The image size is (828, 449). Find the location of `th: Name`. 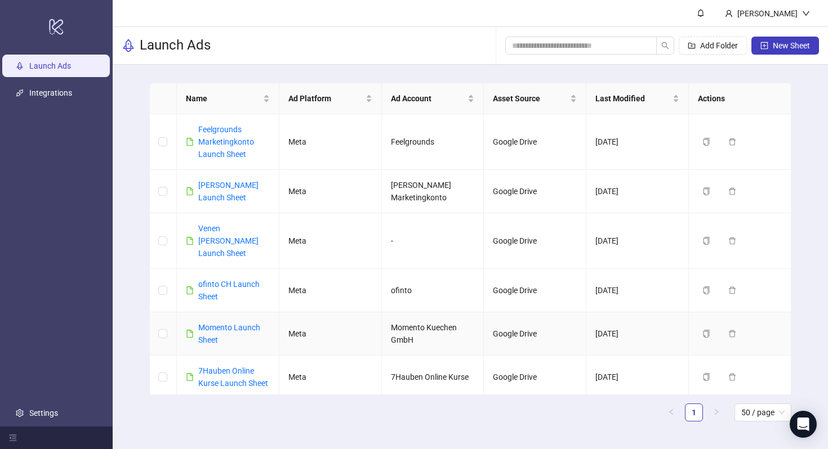

th: Name is located at coordinates (228, 99).